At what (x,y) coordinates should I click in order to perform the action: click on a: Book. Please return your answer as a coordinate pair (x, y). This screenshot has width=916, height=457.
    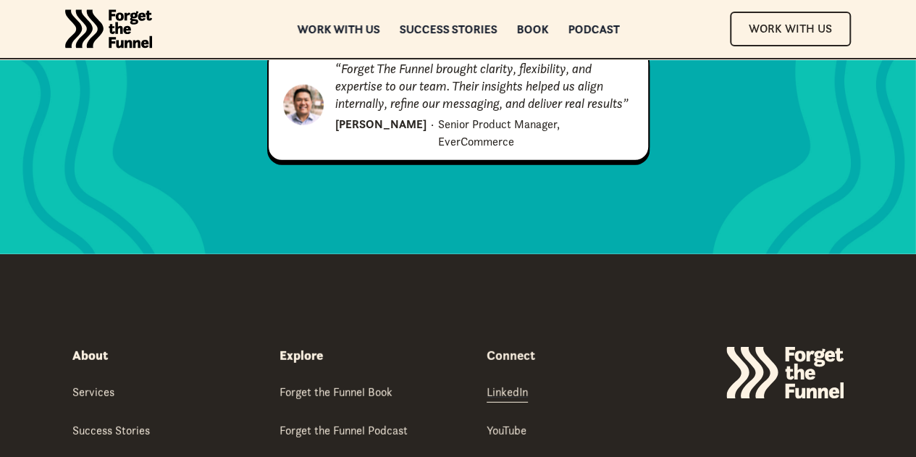
    Looking at the image, I should click on (532, 29).